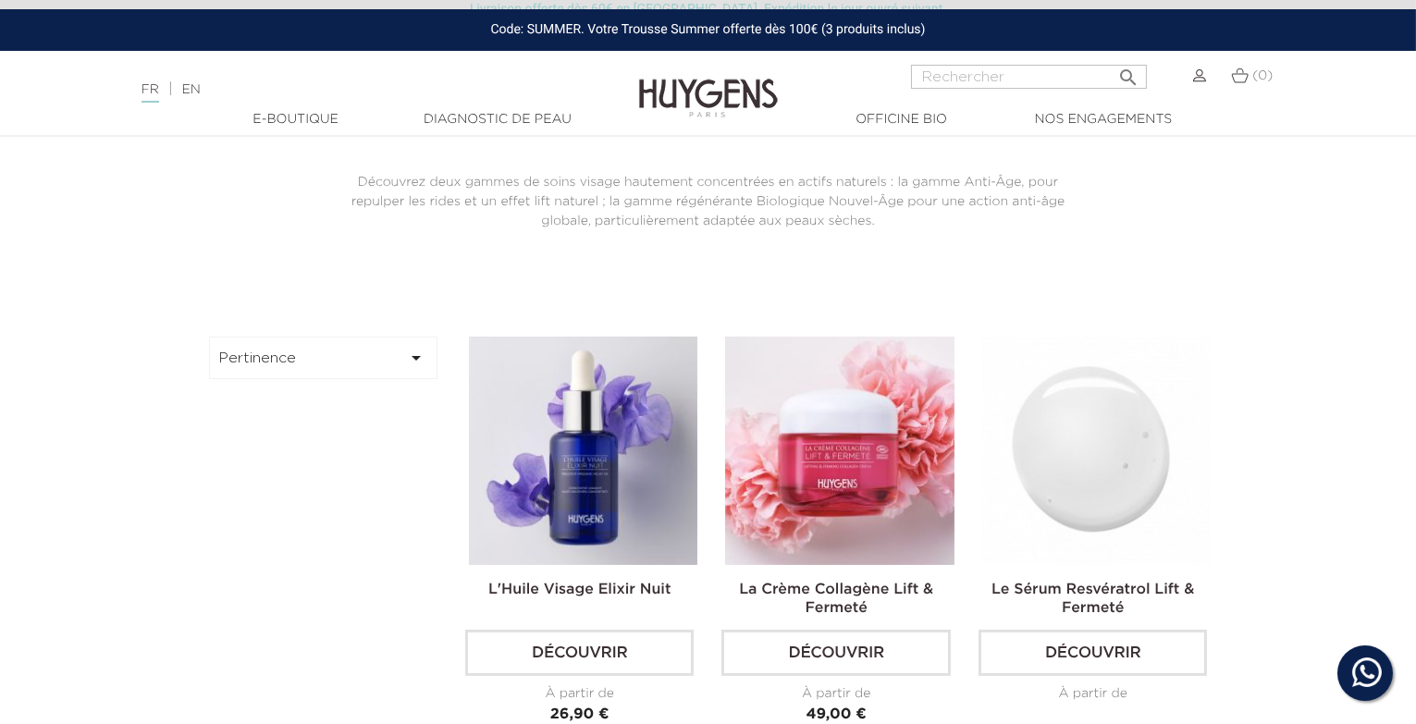 The image size is (1416, 724). I want to click on a: L'Huile Visage Elixir Nuit, so click(580, 590).